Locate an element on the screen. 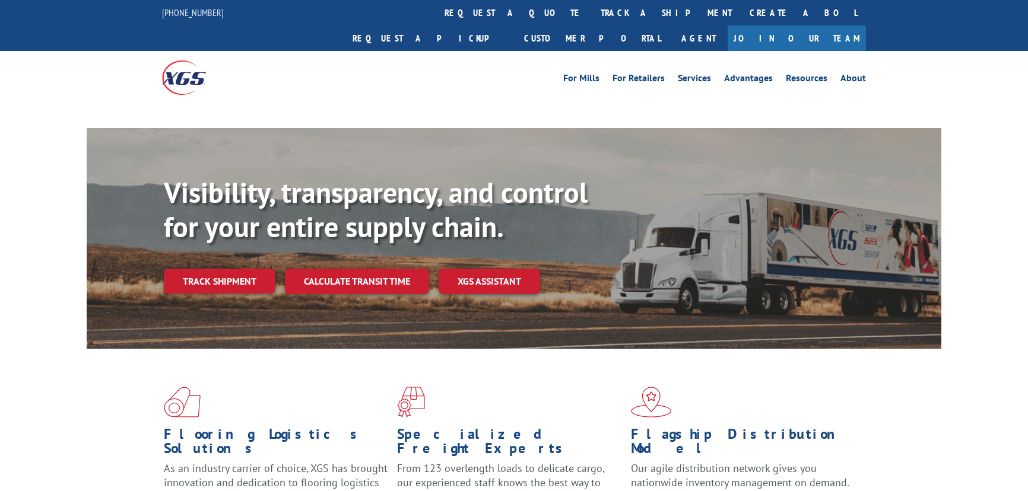 This screenshot has width=1028, height=491. img: xgs-icon-flagship-distribution-model-red is located at coordinates (651, 402).